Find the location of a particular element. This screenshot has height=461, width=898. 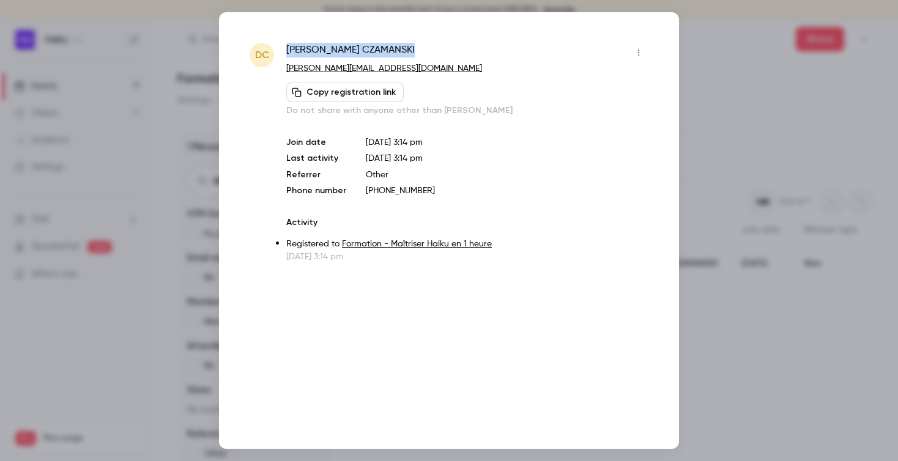

p: Activity is located at coordinates (467, 223).